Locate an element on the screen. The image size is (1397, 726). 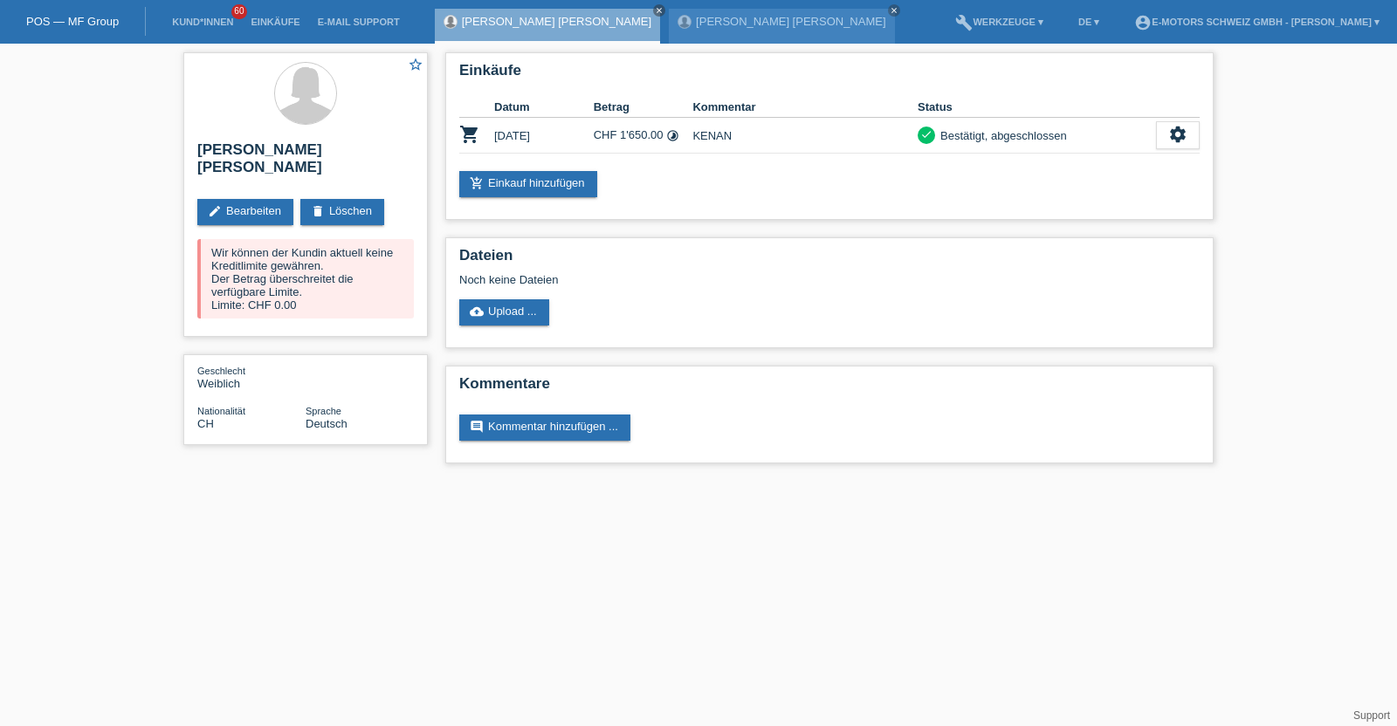
div: Bestätigt, abgeschlossen is located at coordinates (1000, 135).